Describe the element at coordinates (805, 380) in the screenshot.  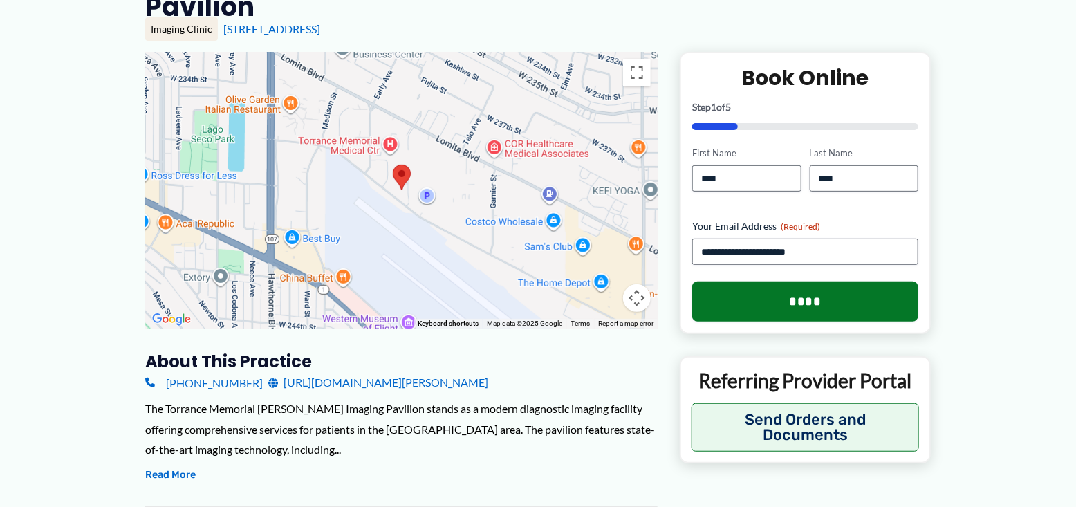
I see `p: Referring Provider Portal` at that location.